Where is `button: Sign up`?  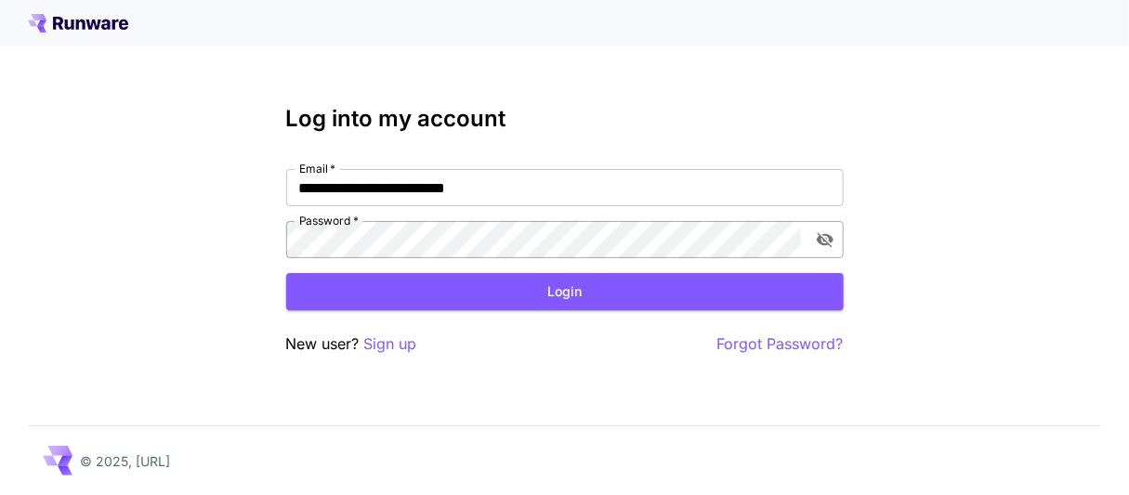
button: Sign up is located at coordinates (390, 344).